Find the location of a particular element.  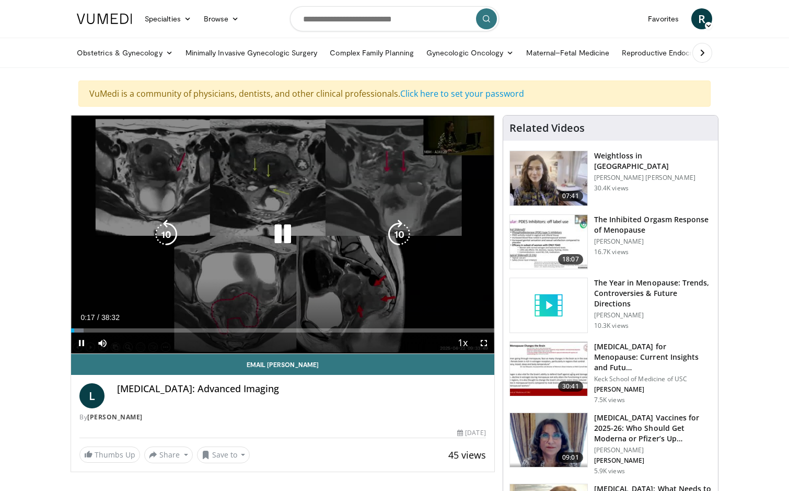

a: Favorites is located at coordinates (663, 19).